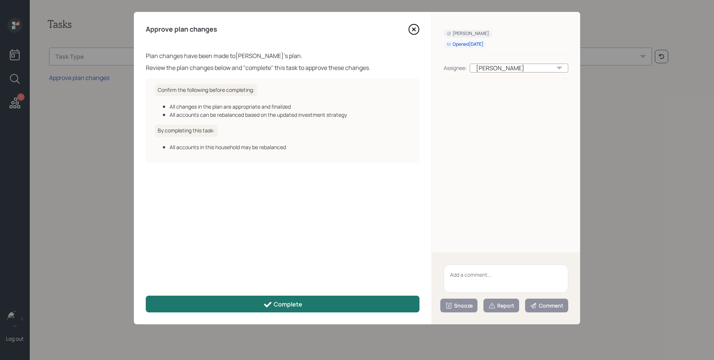 This screenshot has height=360, width=714. Describe the element at coordinates (547, 306) in the screenshot. I see `div: Comment` at that location.